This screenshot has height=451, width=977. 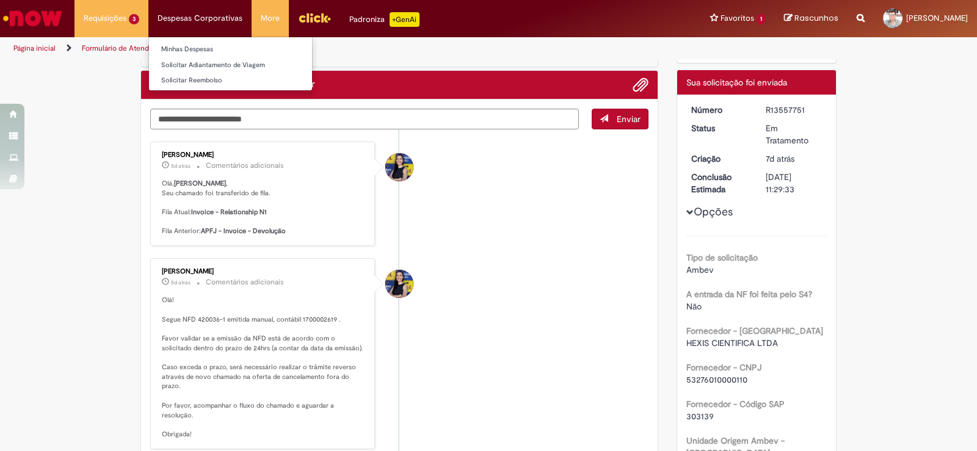 What do you see at coordinates (700, 270) in the screenshot?
I see `span: Ambev` at bounding box center [700, 270].